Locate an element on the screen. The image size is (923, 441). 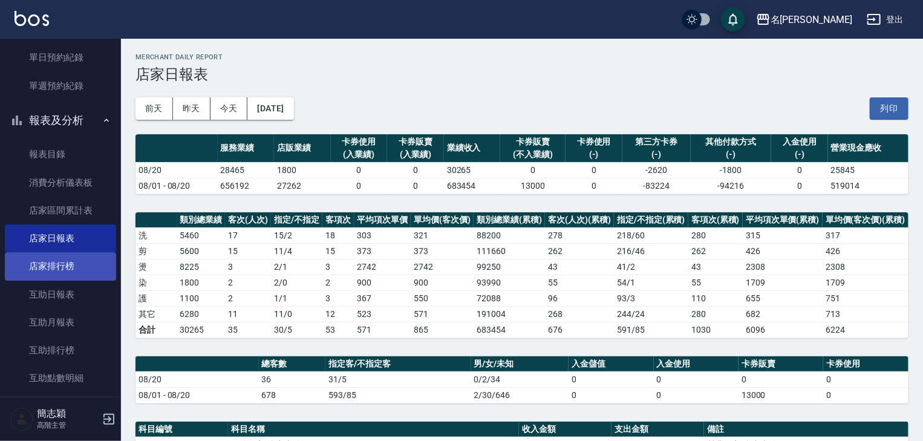
td: -94216 is located at coordinates (730, 186).